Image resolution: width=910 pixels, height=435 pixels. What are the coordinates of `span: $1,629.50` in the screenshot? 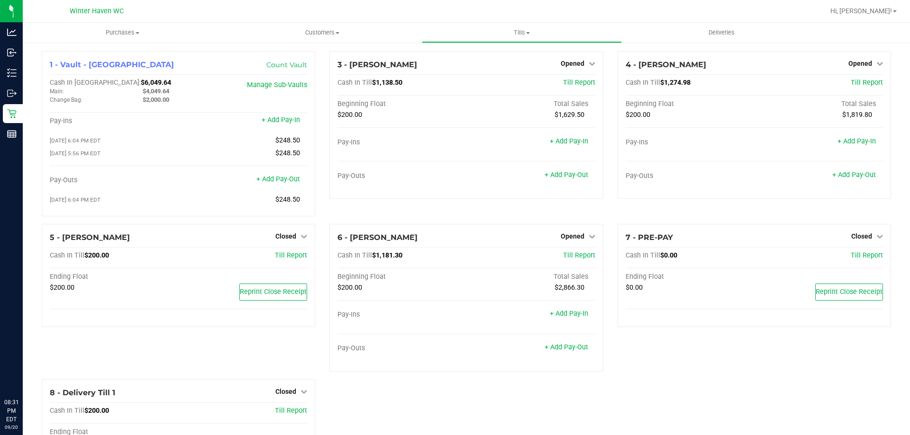 It's located at (569, 115).